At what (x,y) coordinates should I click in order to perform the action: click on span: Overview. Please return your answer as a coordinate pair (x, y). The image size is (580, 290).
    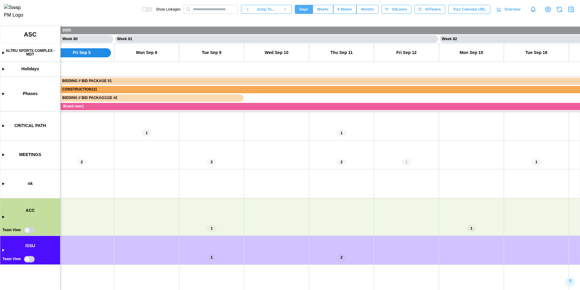
    Looking at the image, I should click on (513, 9).